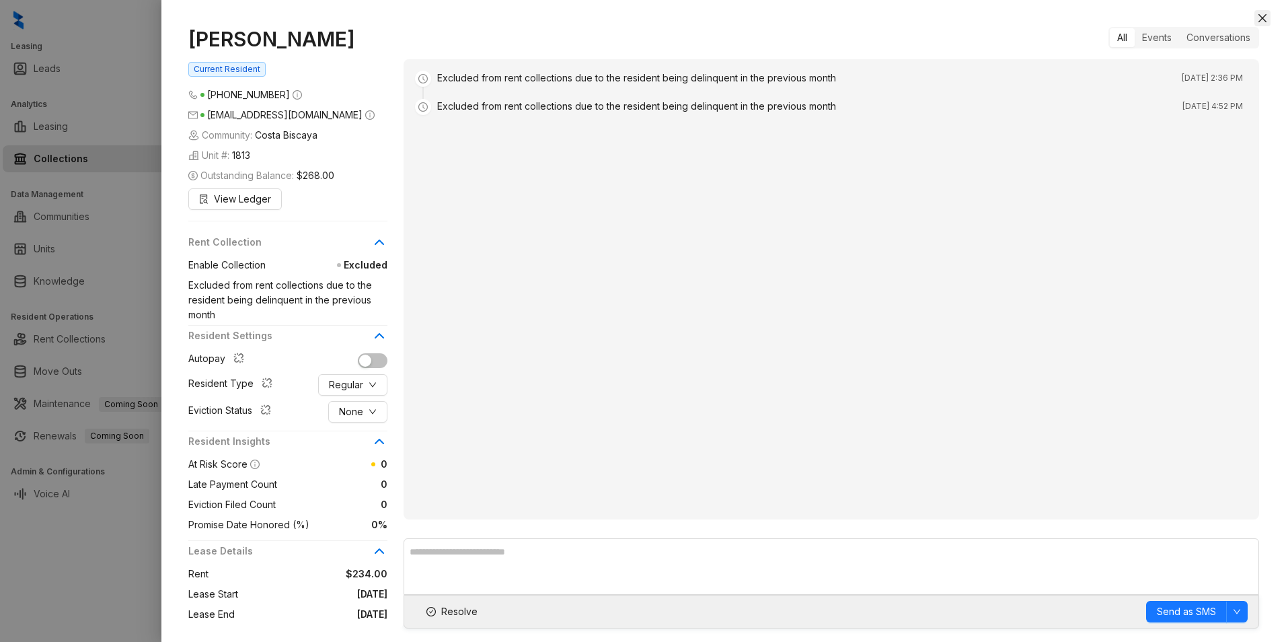 The width and height of the screenshot is (1286, 642). Describe the element at coordinates (232, 504) in the screenshot. I see `span: Eviction Filed Count` at that location.